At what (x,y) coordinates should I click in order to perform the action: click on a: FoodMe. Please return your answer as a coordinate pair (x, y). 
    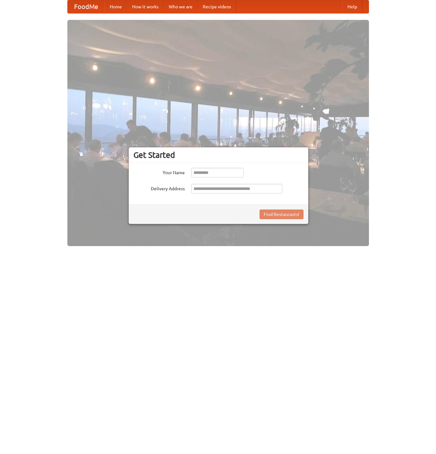
    Looking at the image, I should click on (86, 7).